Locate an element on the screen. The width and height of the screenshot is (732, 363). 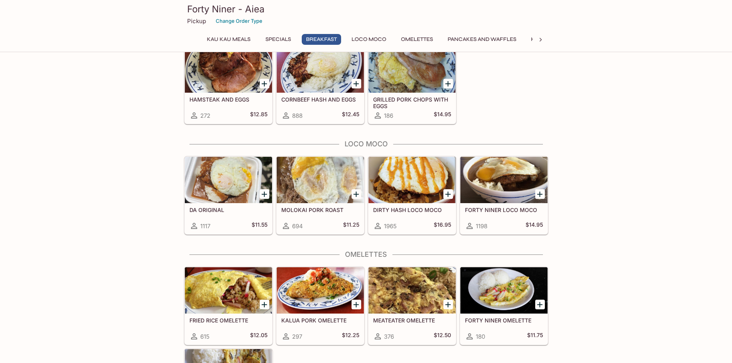
h5: $12.85 is located at coordinates (258, 115).